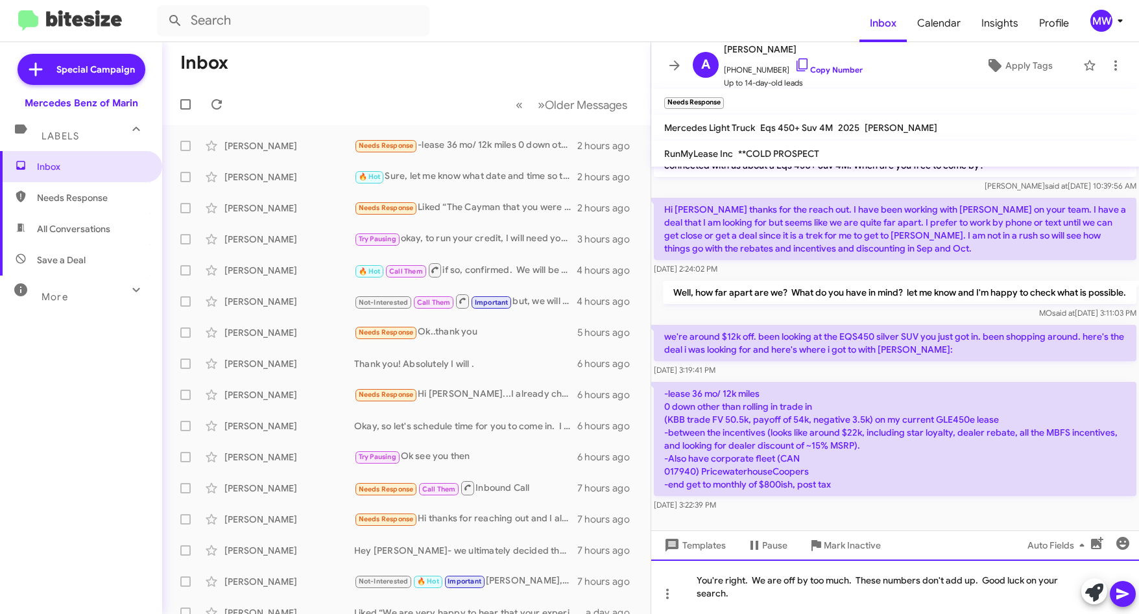  What do you see at coordinates (61, 260) in the screenshot?
I see `span: Save a Deal` at bounding box center [61, 260].